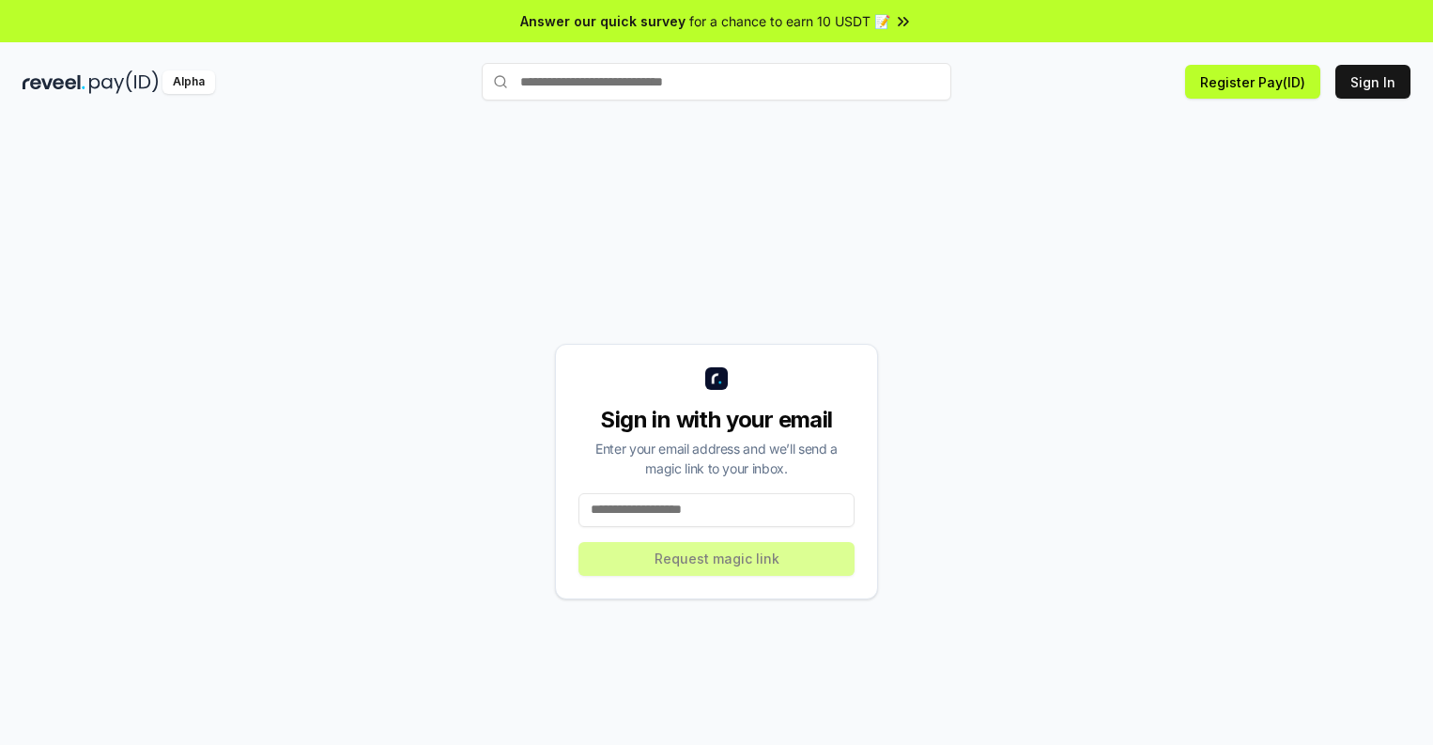  What do you see at coordinates (1373, 82) in the screenshot?
I see `button: Sign In` at bounding box center [1373, 82].